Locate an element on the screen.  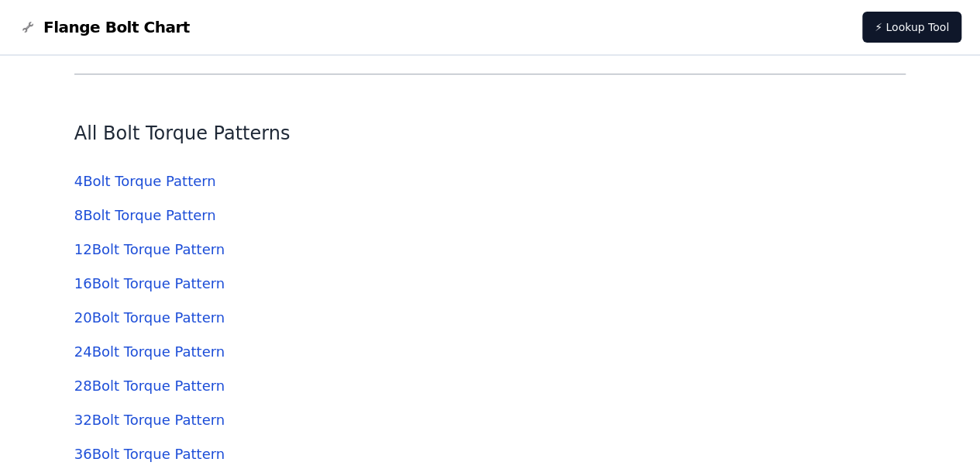
span: Flange Bolt Chart is located at coordinates (116, 27).